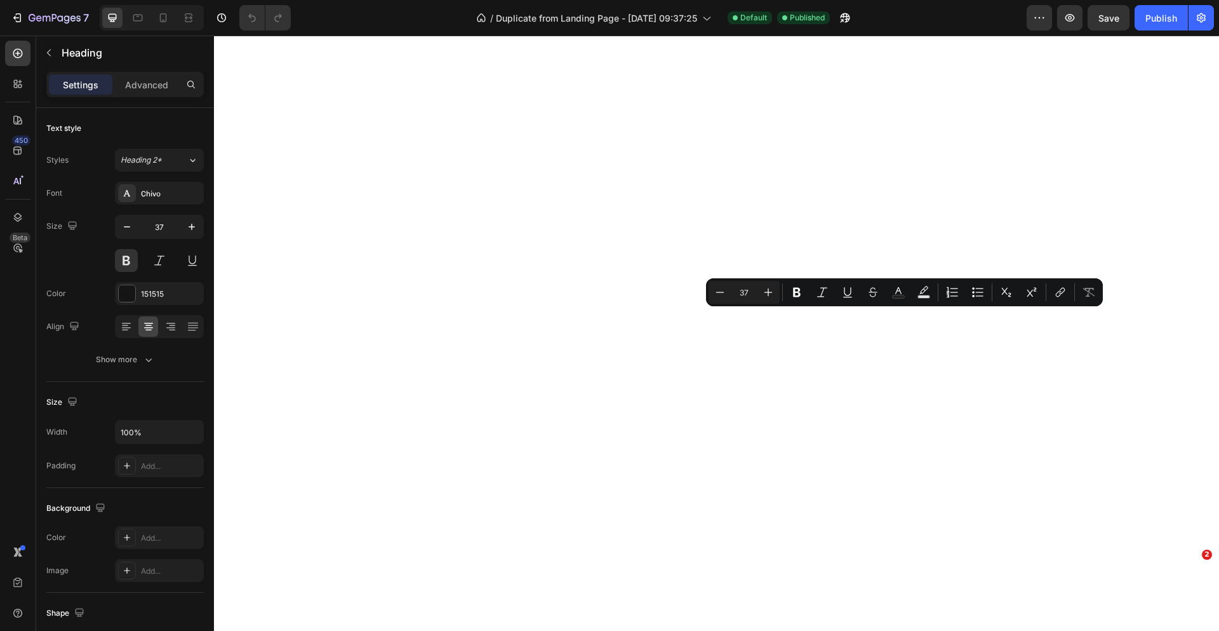 The image size is (1219, 631). What do you see at coordinates (81, 84) in the screenshot?
I see `p: Settings` at bounding box center [81, 84].